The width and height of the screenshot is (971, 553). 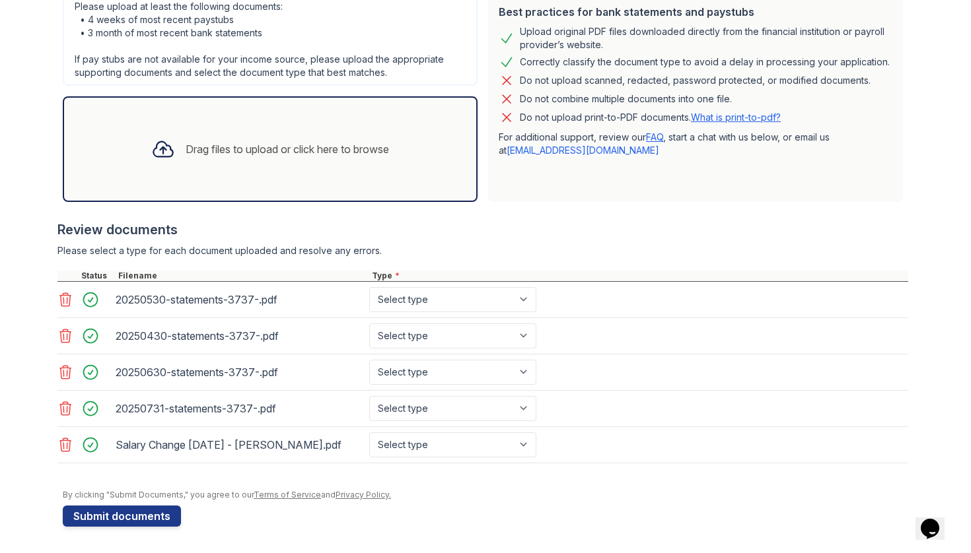 I want to click on div: Review documents, so click(x=483, y=230).